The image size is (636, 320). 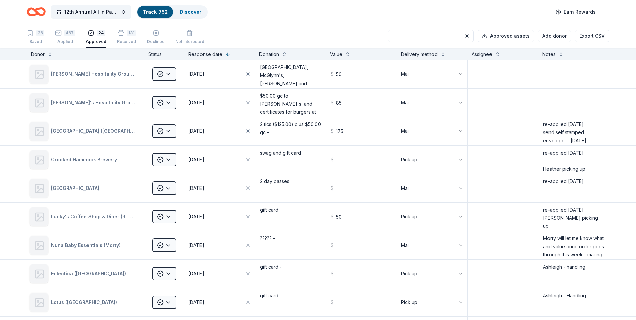 I want to click on div: Applied, so click(x=65, y=42).